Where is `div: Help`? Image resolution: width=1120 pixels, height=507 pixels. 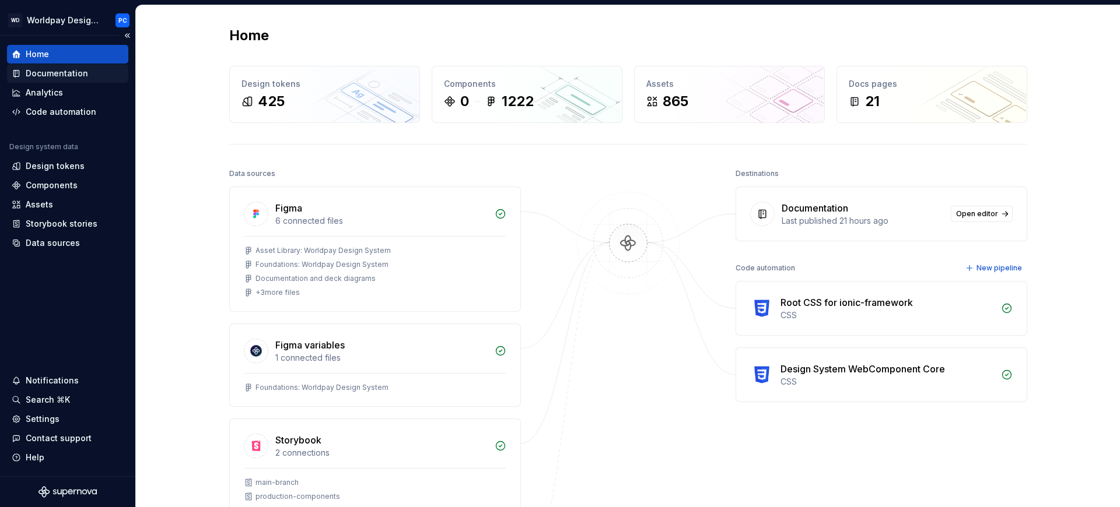
div: Help is located at coordinates (35, 458).